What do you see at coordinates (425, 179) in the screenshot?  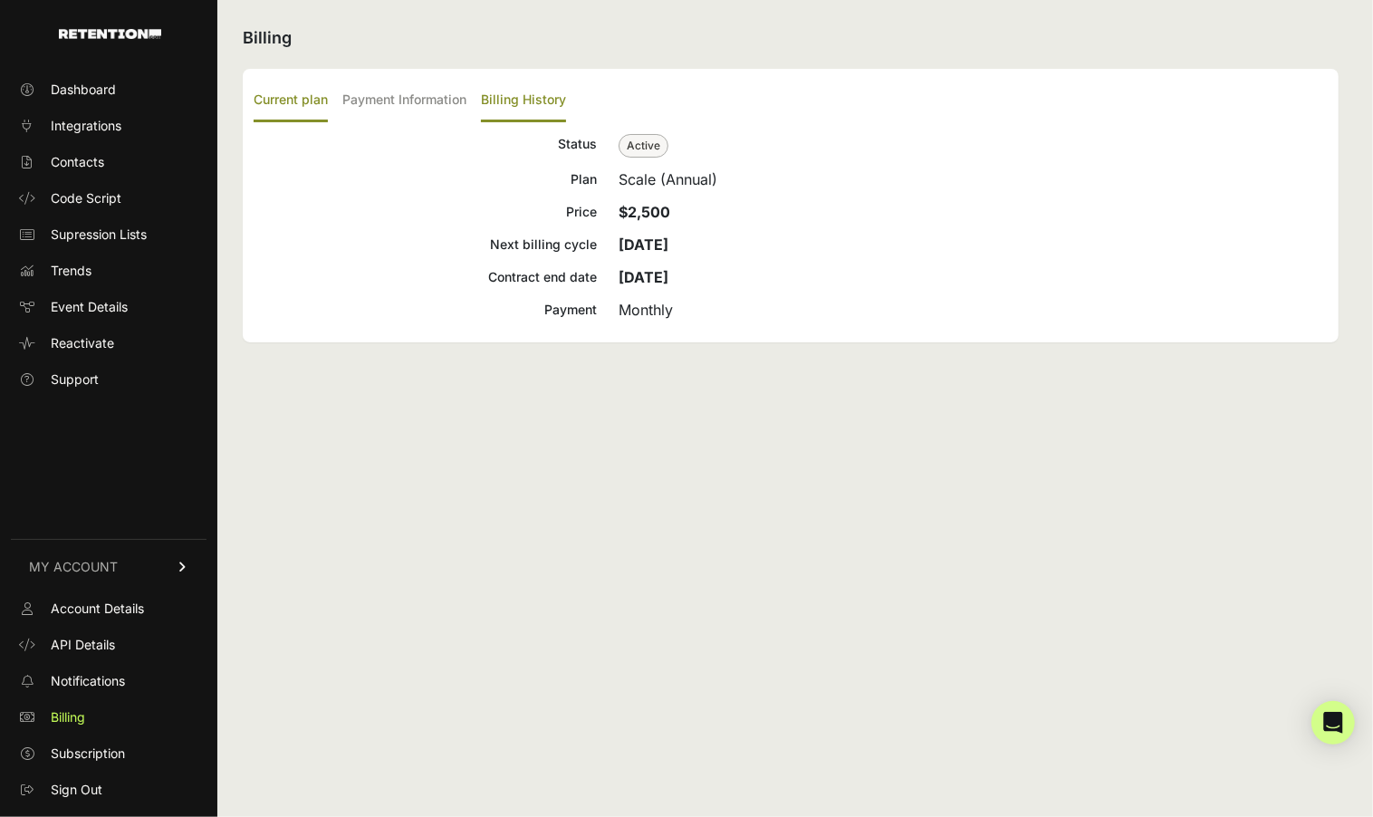 I see `div: Plan` at bounding box center [425, 179].